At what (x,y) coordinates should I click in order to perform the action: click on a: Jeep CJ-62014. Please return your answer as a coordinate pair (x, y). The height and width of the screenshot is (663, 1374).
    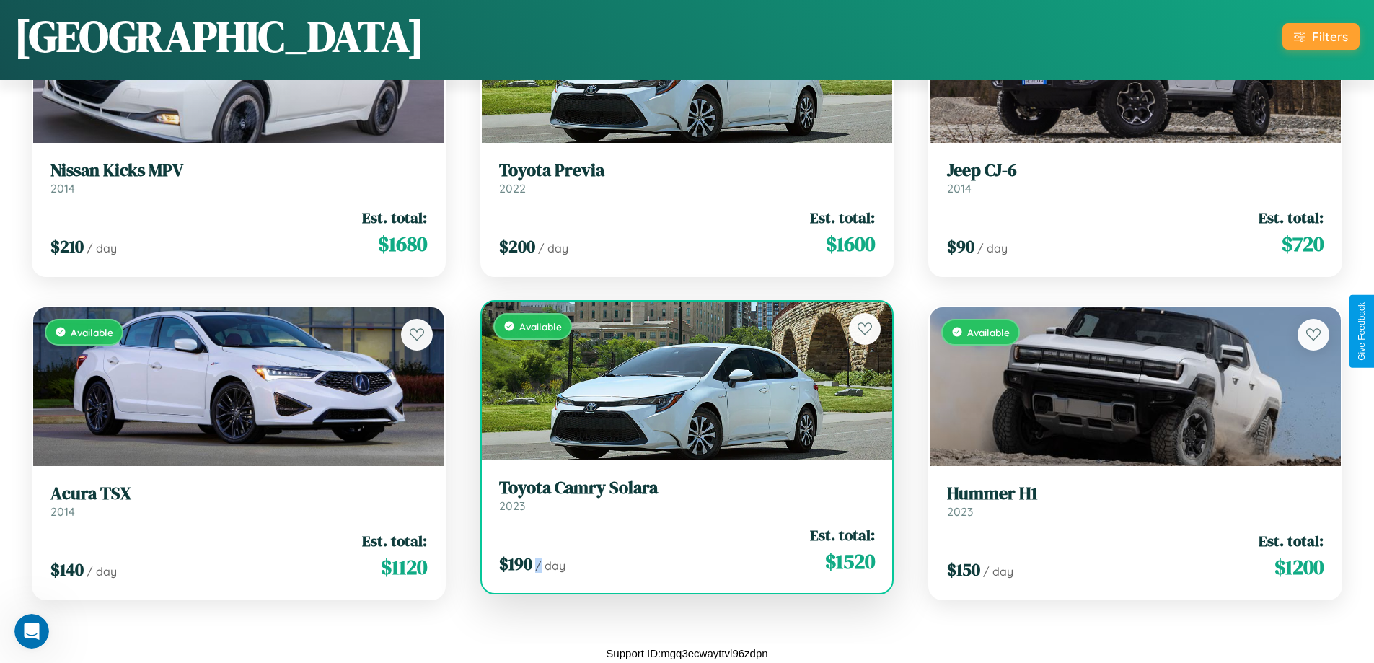
    Looking at the image, I should click on (1136, 177).